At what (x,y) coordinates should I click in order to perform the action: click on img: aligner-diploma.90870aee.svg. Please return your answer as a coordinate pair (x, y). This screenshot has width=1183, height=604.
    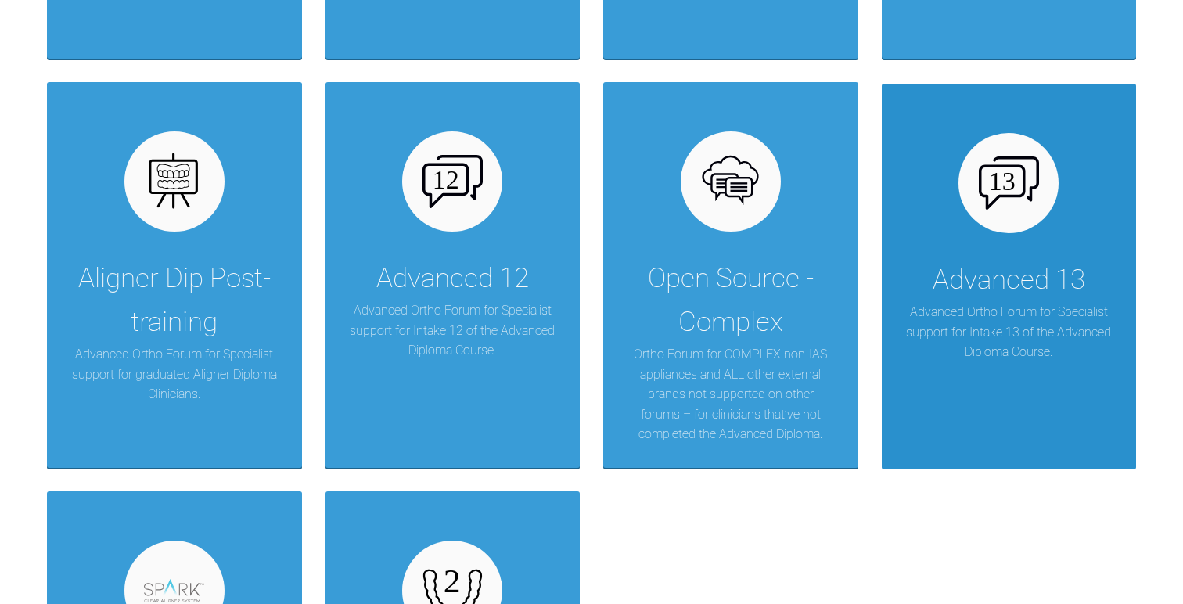
    Looking at the image, I should click on (174, 182).